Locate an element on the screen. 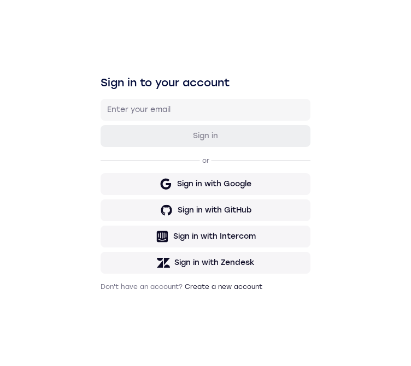 The height and width of the screenshot is (366, 411). button: Sign in with Google is located at coordinates (206, 184).